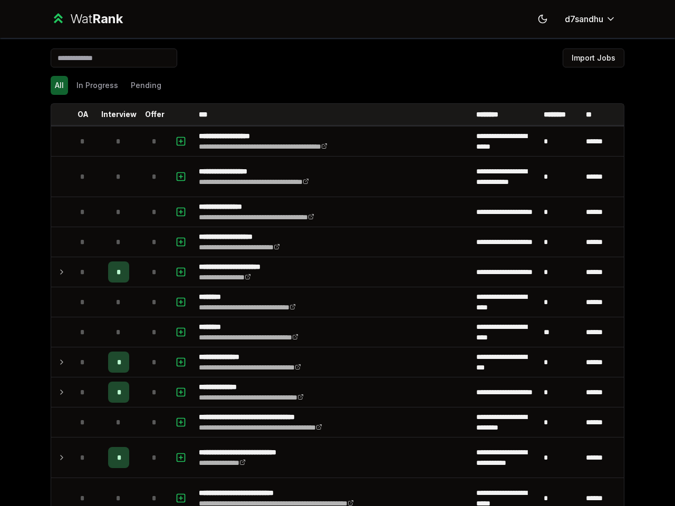 Image resolution: width=675 pixels, height=506 pixels. Describe the element at coordinates (83, 114) in the screenshot. I see `p: OA` at that location.